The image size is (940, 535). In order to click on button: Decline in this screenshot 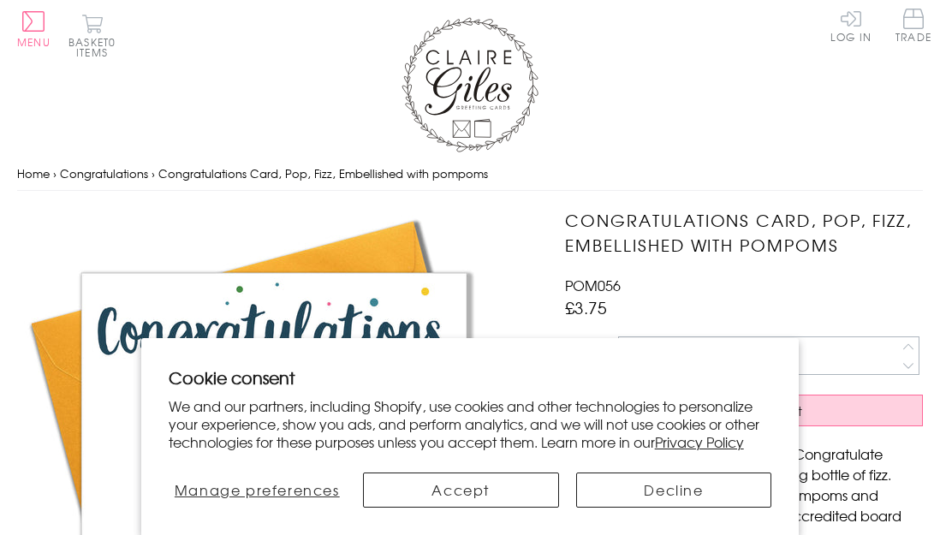, I will do `click(674, 490)`.